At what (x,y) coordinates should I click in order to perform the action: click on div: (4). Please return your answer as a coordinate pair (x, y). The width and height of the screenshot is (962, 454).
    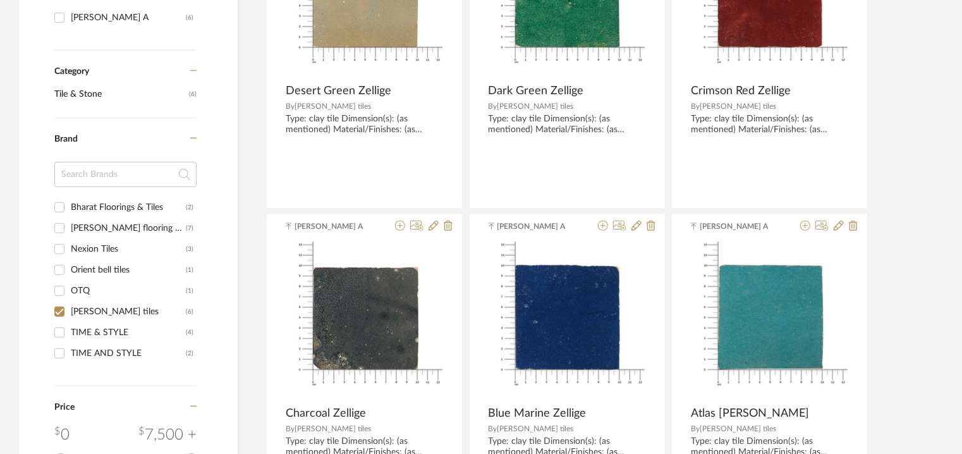
    Looking at the image, I should click on (190, 332).